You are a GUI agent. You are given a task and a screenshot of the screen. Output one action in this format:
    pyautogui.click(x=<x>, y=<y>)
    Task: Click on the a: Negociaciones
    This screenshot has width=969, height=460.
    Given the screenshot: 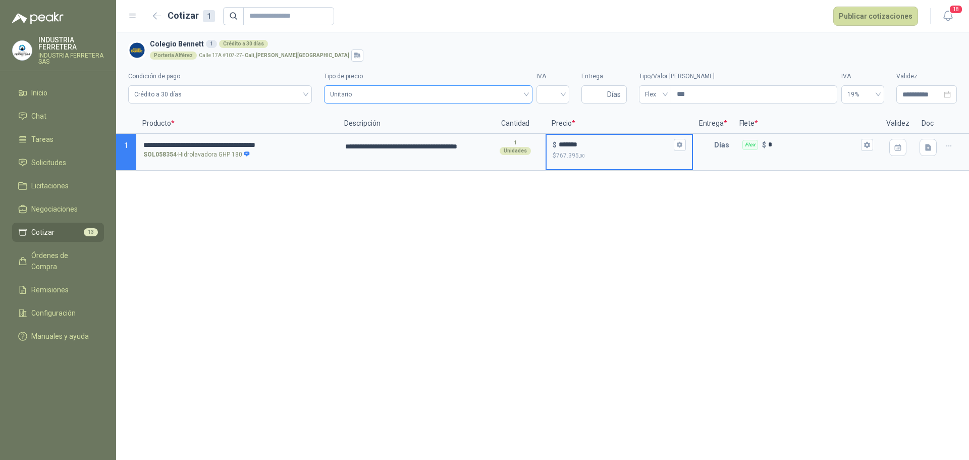 What is the action you would take?
    pyautogui.click(x=58, y=209)
    